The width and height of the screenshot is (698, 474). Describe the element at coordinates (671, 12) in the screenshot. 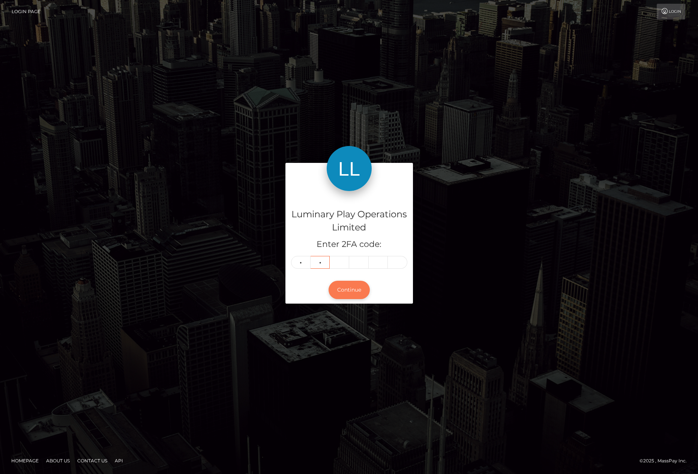

I see `a: Login` at that location.